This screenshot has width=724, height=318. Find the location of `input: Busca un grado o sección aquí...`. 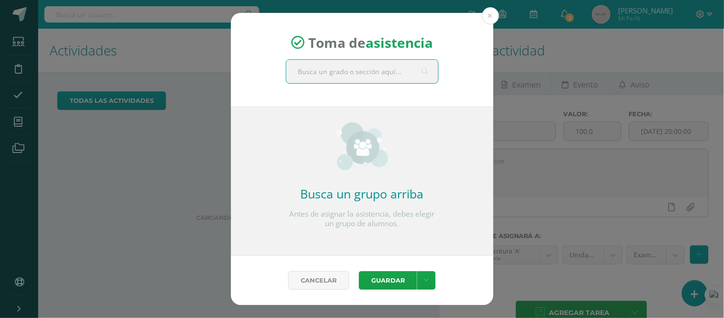

input: Busca un grado o sección aquí... is located at coordinates (362, 71).